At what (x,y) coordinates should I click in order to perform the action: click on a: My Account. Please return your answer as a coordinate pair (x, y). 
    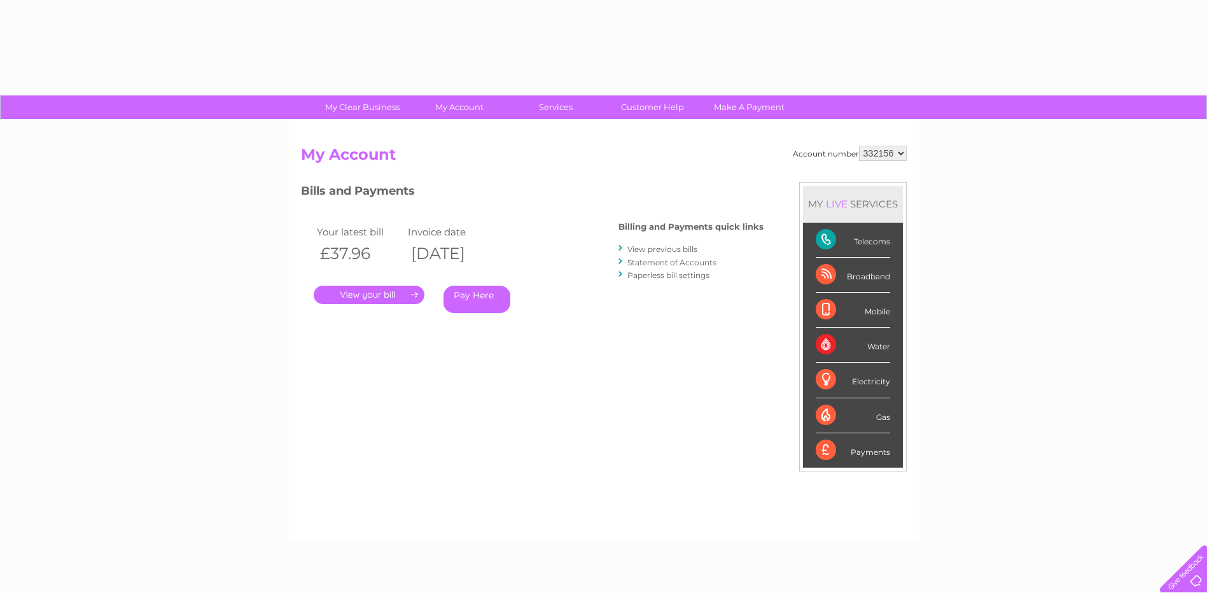
    Looking at the image, I should click on (459, 107).